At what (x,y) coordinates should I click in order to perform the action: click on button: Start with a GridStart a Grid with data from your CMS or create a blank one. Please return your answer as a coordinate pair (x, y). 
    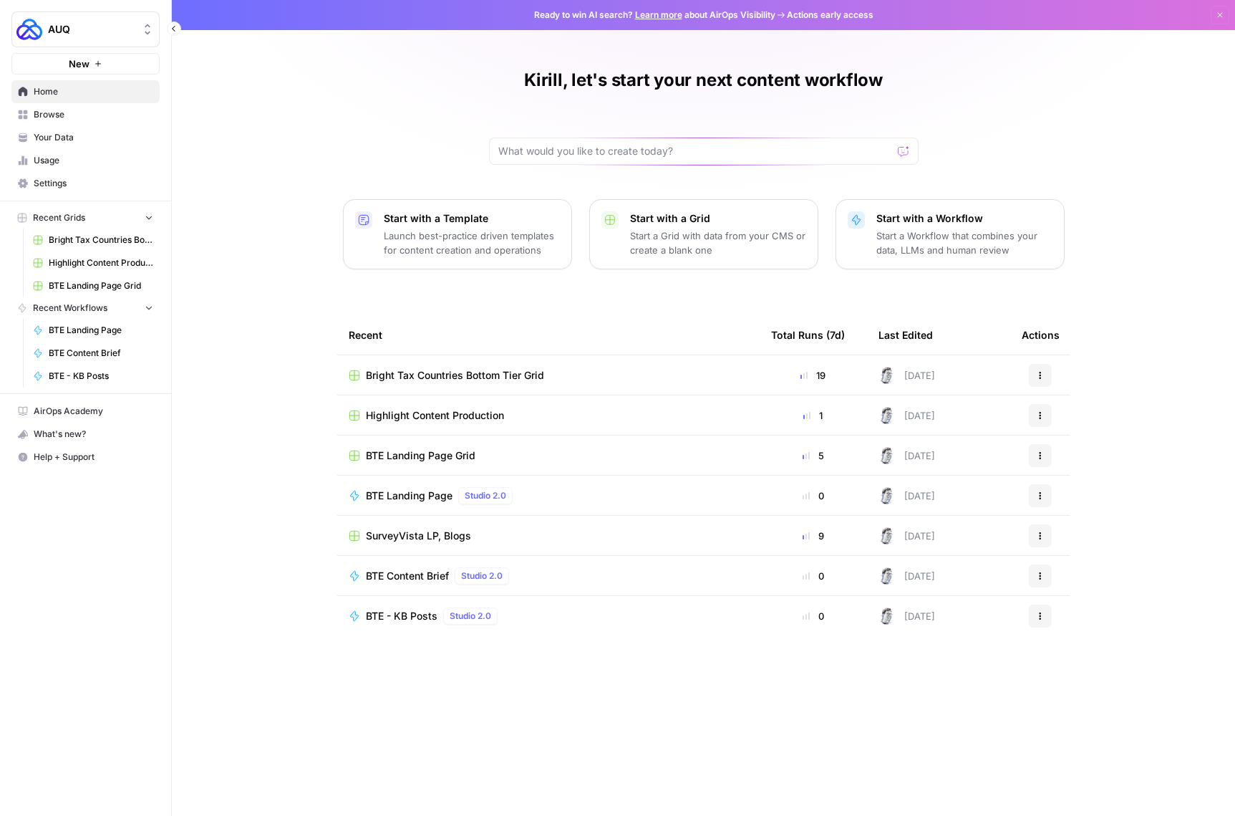
    Looking at the image, I should click on (704, 234).